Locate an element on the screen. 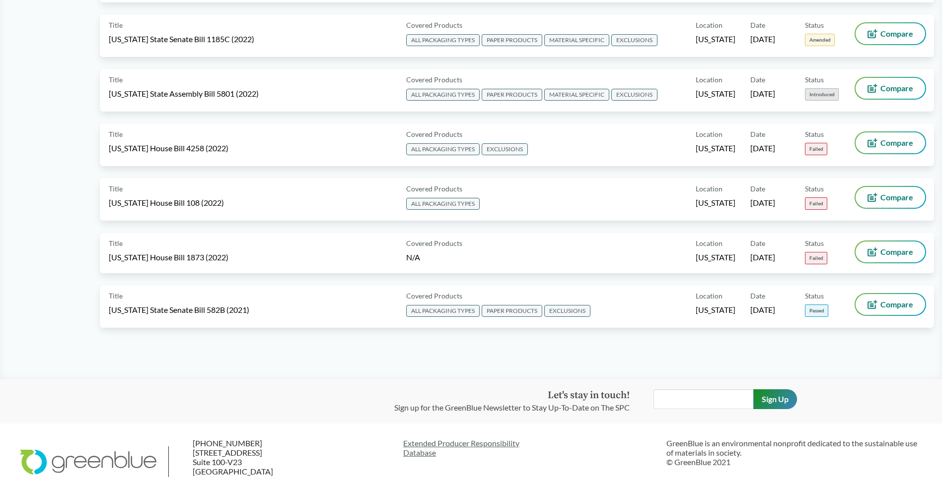  span: Passed is located at coordinates (816, 311).